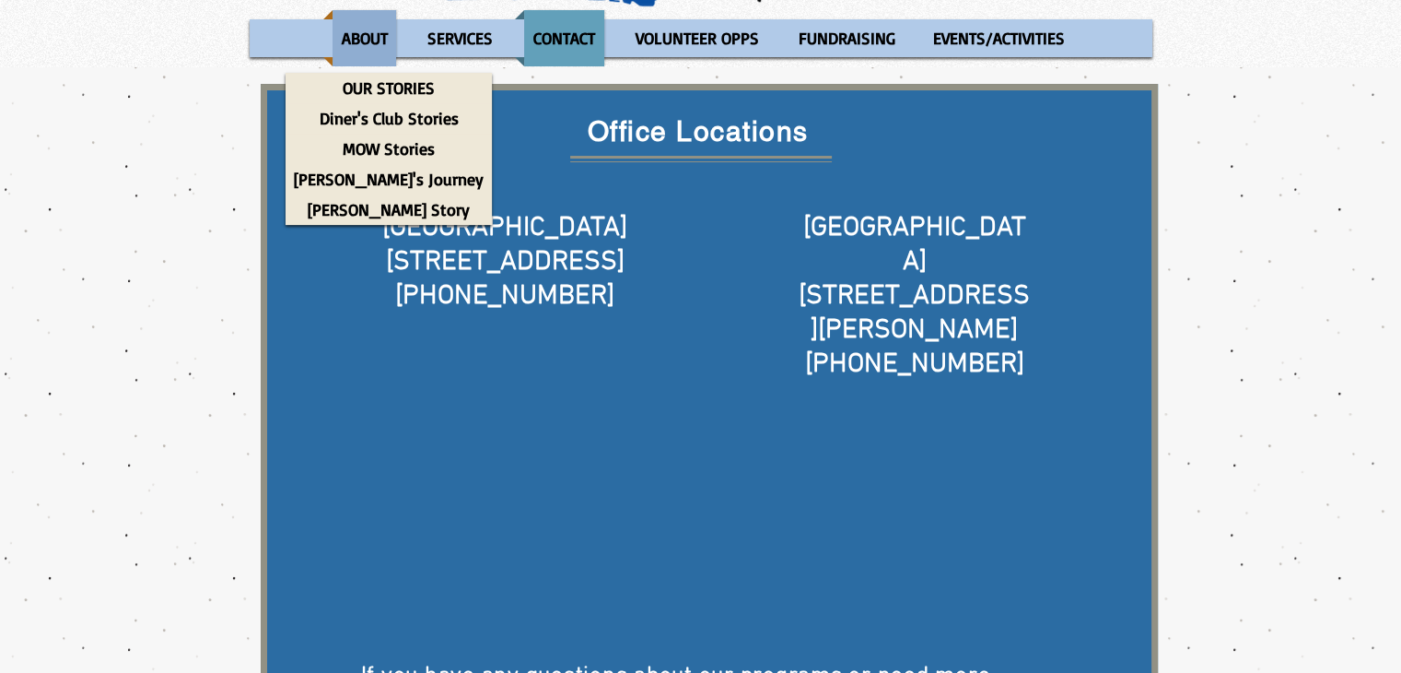 Image resolution: width=1401 pixels, height=673 pixels. Describe the element at coordinates (365, 38) in the screenshot. I see `p: ABOUT` at that location.